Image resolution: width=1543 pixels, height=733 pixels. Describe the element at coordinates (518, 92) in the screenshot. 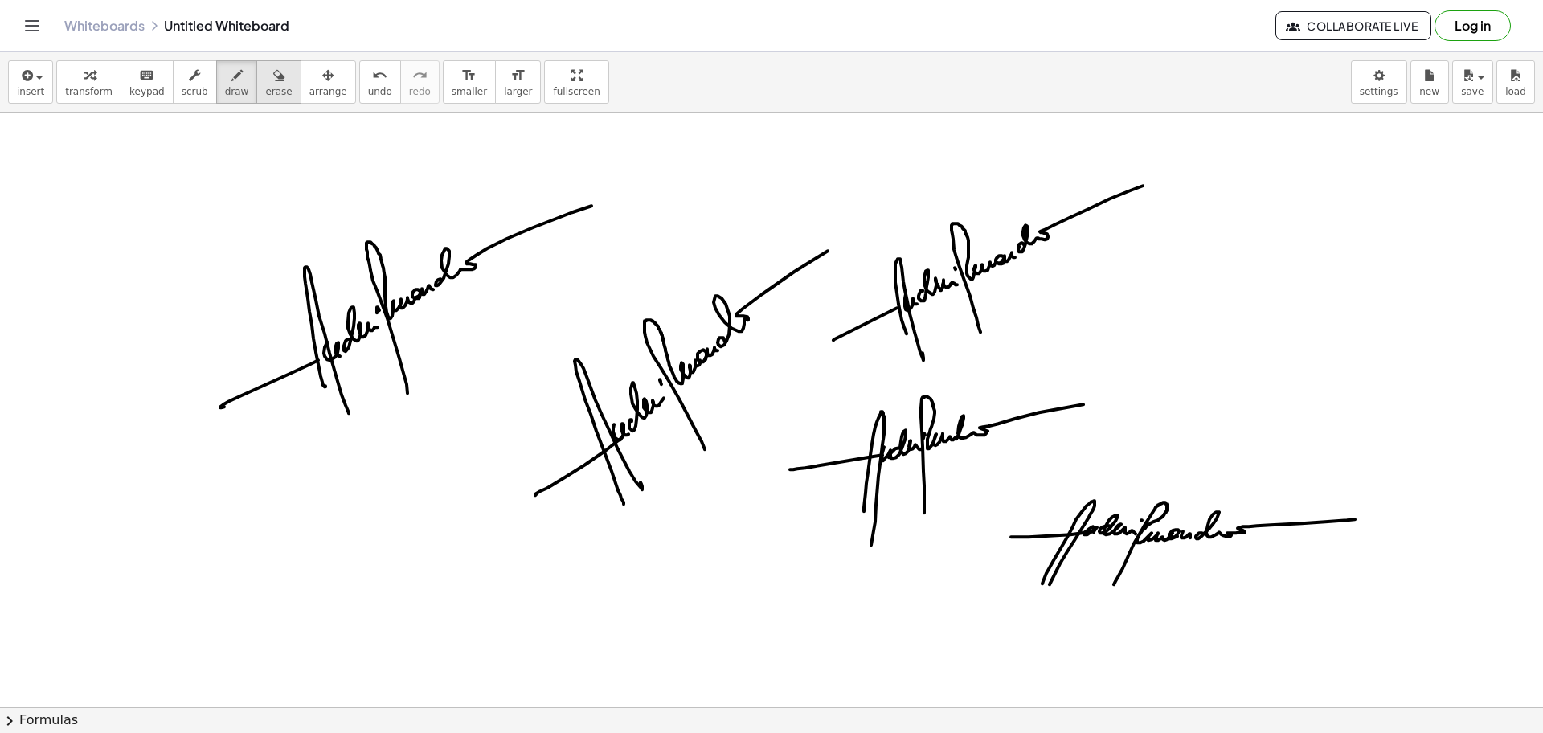

I see `span: larger` at that location.